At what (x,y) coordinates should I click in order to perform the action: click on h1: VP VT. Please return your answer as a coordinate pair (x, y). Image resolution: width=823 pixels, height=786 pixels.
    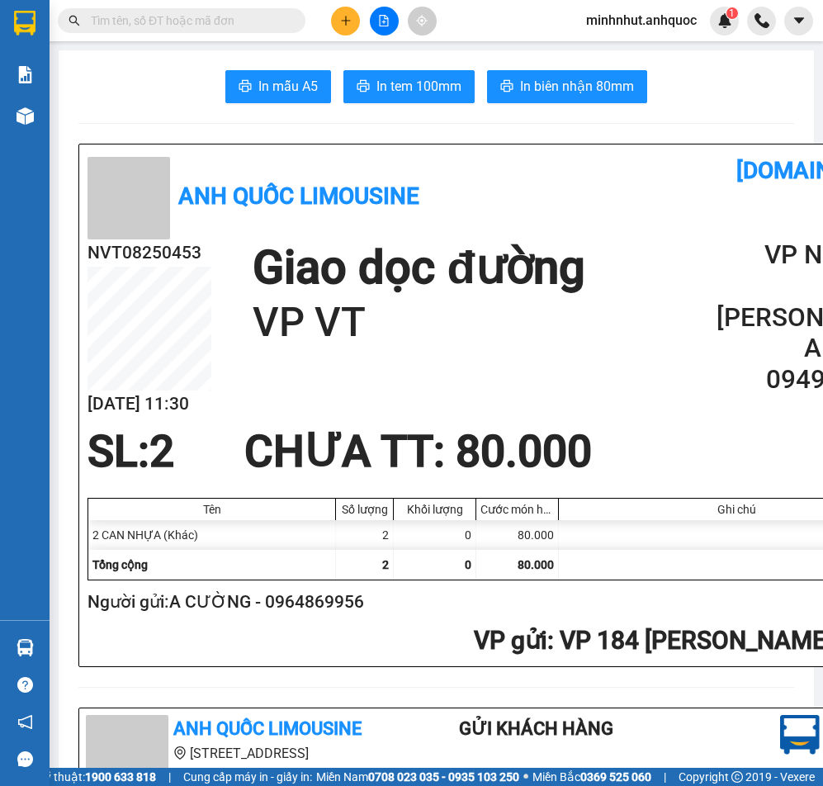
    Looking at the image, I should click on (418, 323).